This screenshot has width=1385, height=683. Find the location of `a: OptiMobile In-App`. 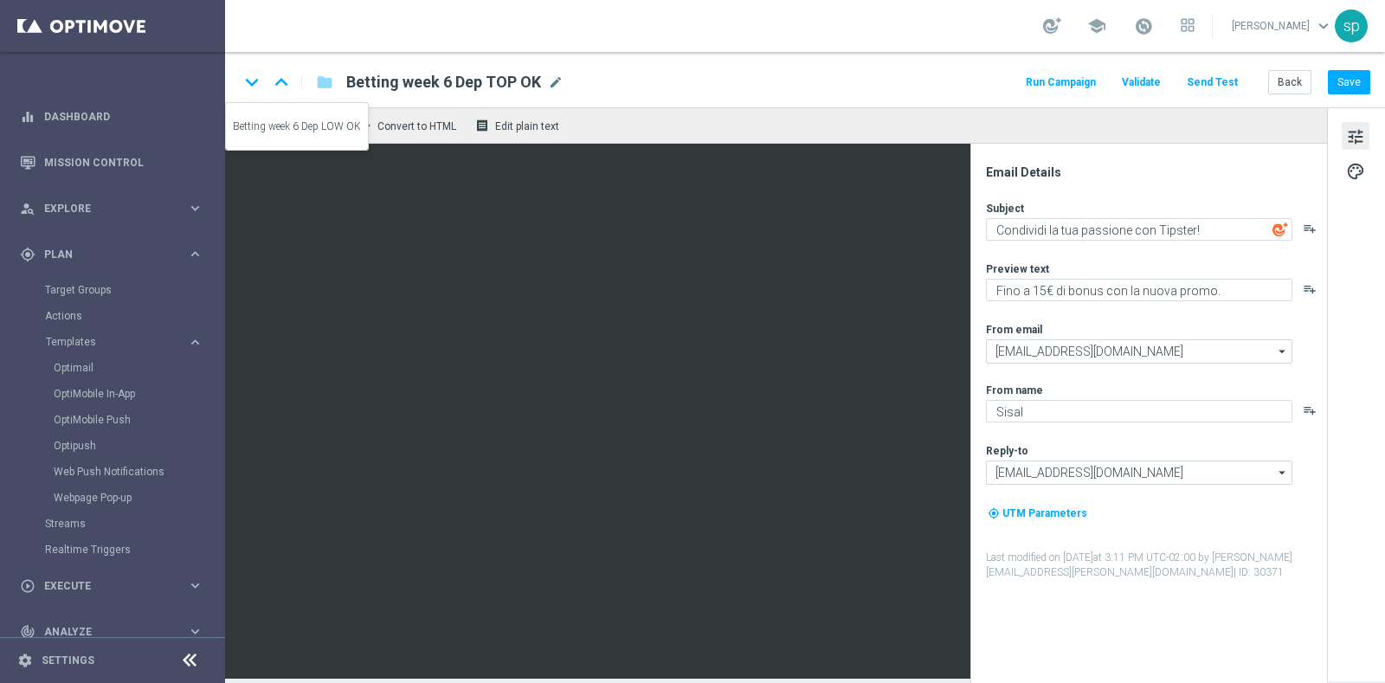

a: OptiMobile In-App is located at coordinates (117, 394).